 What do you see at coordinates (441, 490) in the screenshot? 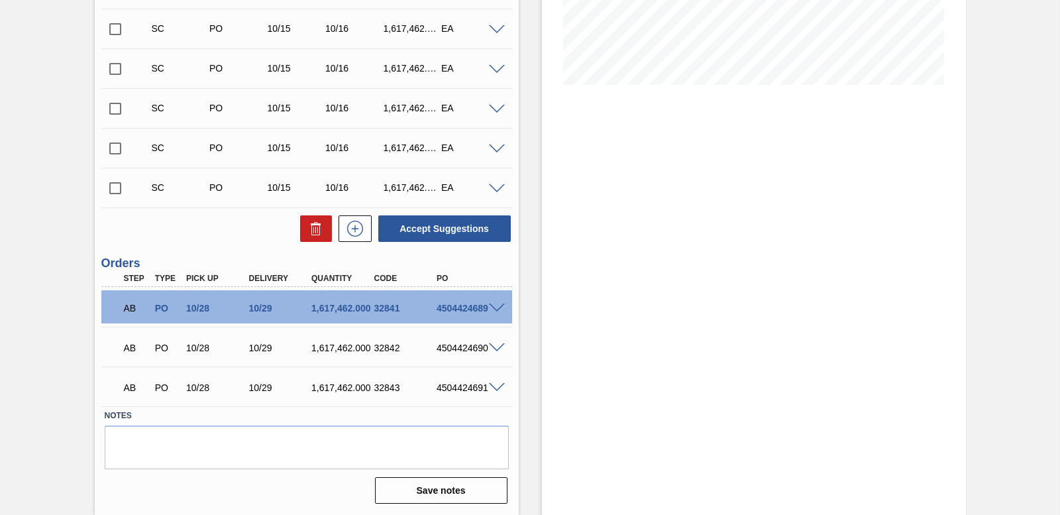
I see `button: Save notes` at bounding box center [441, 490].